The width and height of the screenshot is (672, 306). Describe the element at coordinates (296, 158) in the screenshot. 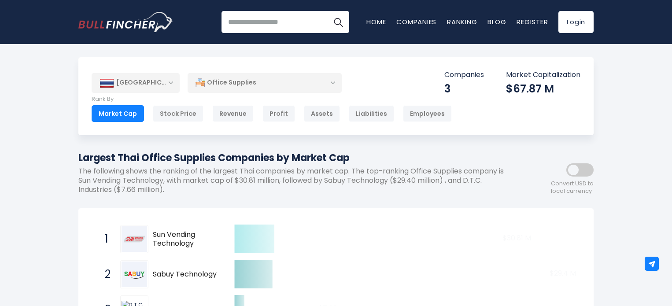

I see `h1: Largest Thai Office Supplies Companies by Market Cap` at that location.